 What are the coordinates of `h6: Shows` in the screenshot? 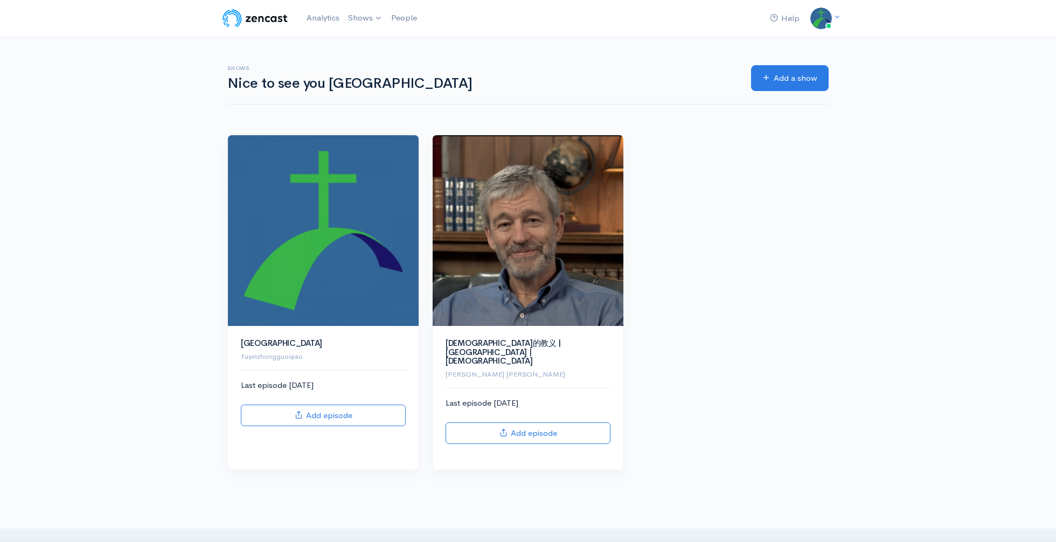 It's located at (483, 68).